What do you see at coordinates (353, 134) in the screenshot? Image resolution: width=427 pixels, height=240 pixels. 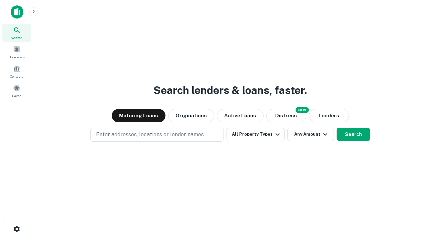 I see `button: Search` at bounding box center [353, 134].